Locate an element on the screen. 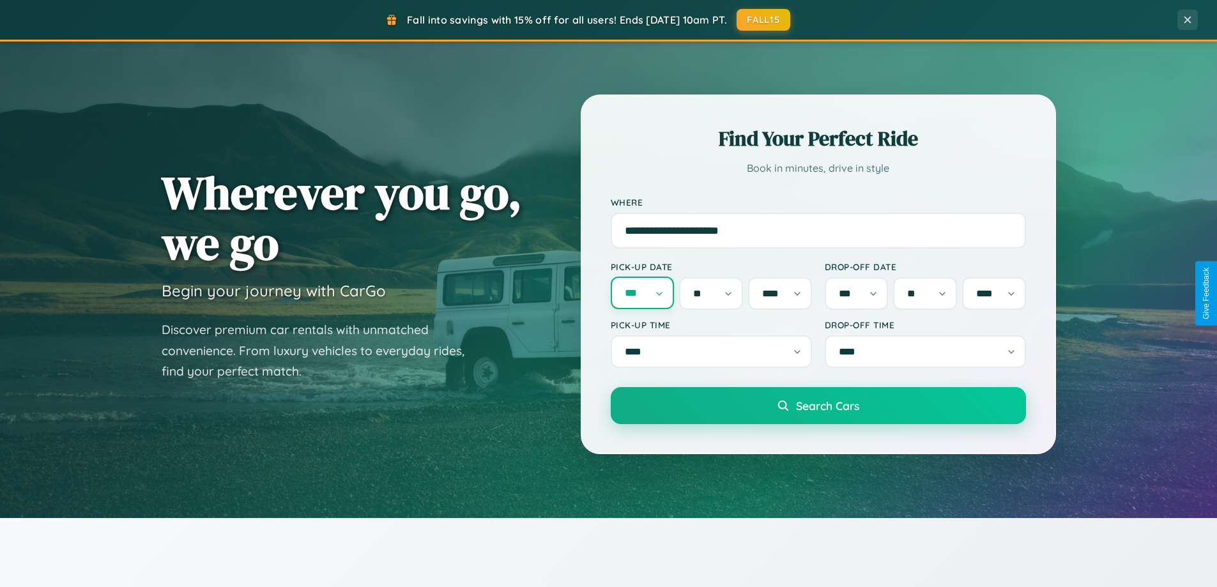  h3: Begin your journey with CarGo is located at coordinates (273, 291).